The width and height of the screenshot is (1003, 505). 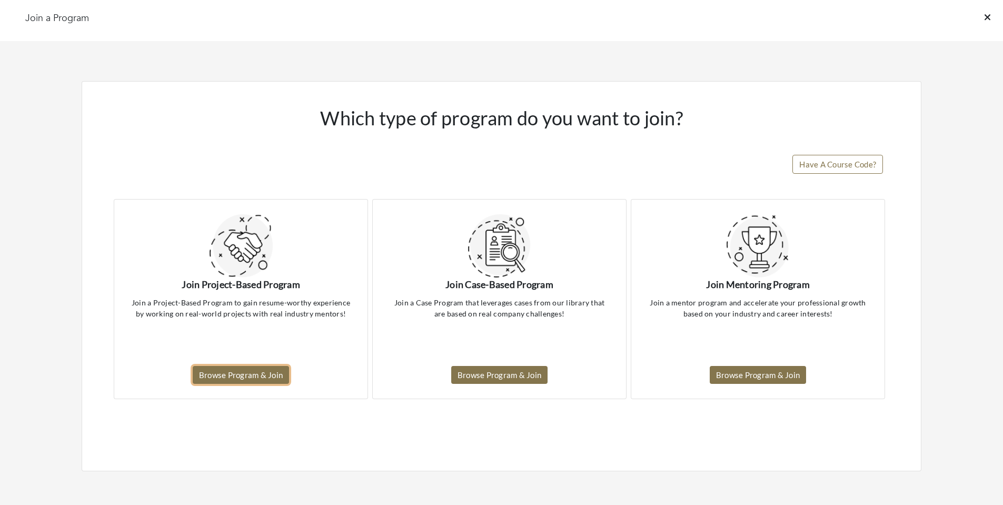 I want to click on h4: Which type of program do you want to join?, so click(x=501, y=118).